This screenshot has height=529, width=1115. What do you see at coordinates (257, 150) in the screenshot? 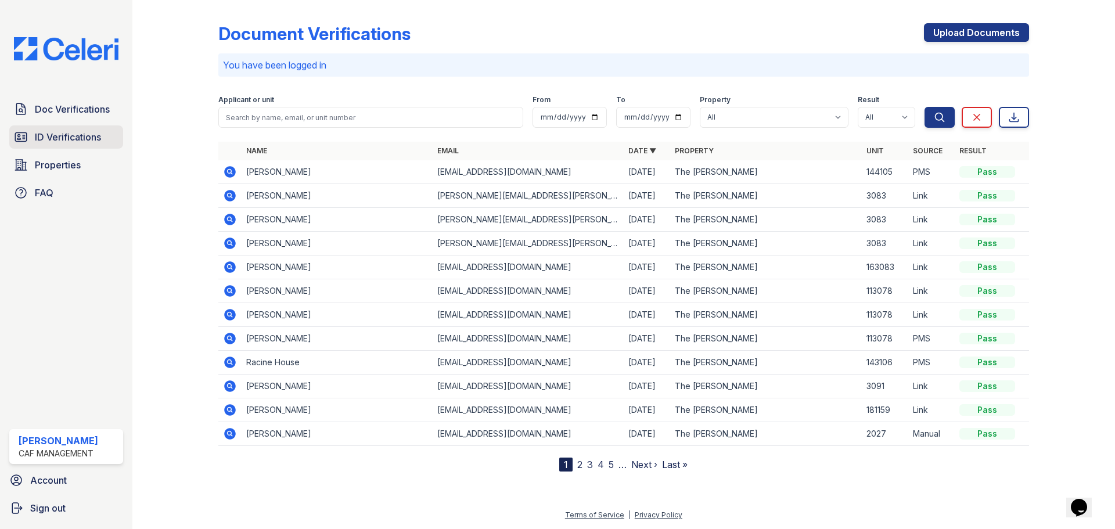
I see `a: Name` at bounding box center [257, 150].